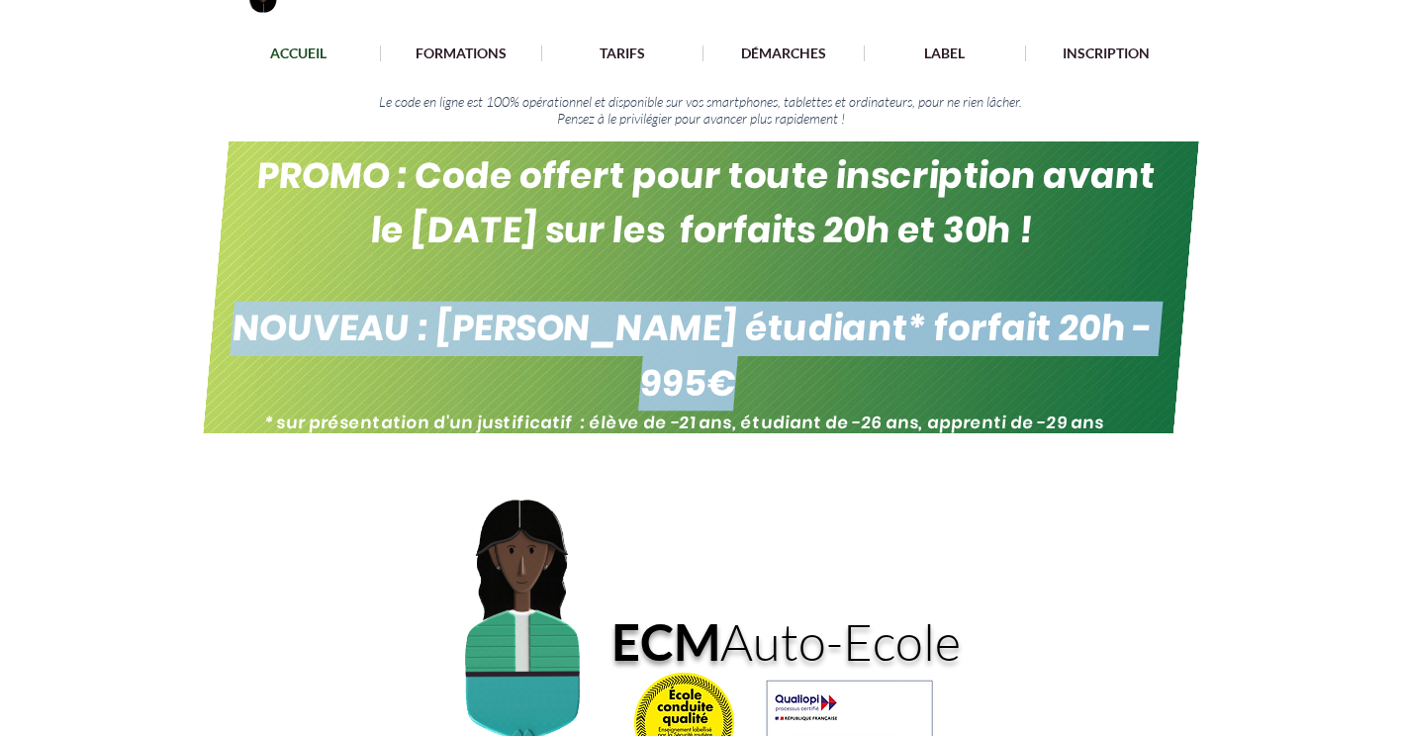  What do you see at coordinates (666, 641) in the screenshot?
I see `a: ECM` at bounding box center [666, 641].